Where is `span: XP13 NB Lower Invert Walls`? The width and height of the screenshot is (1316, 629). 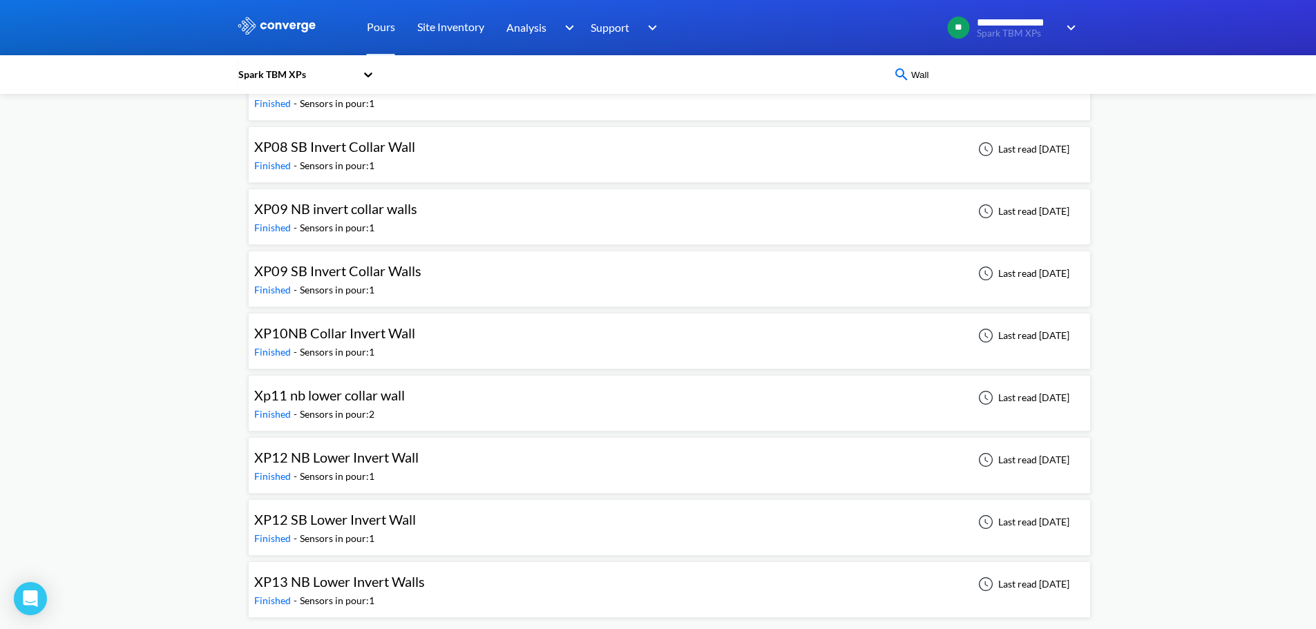 span: XP13 NB Lower Invert Walls is located at coordinates (339, 582).